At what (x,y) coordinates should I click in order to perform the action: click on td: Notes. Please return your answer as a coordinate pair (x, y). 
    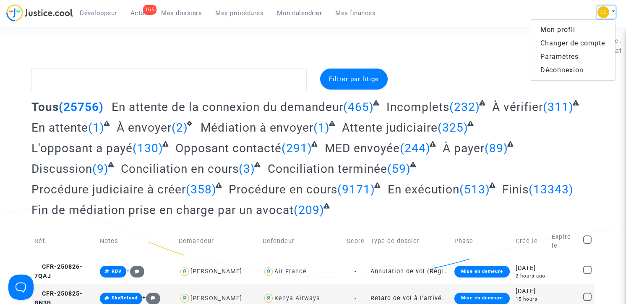
    Looking at the image, I should click on (136, 241).